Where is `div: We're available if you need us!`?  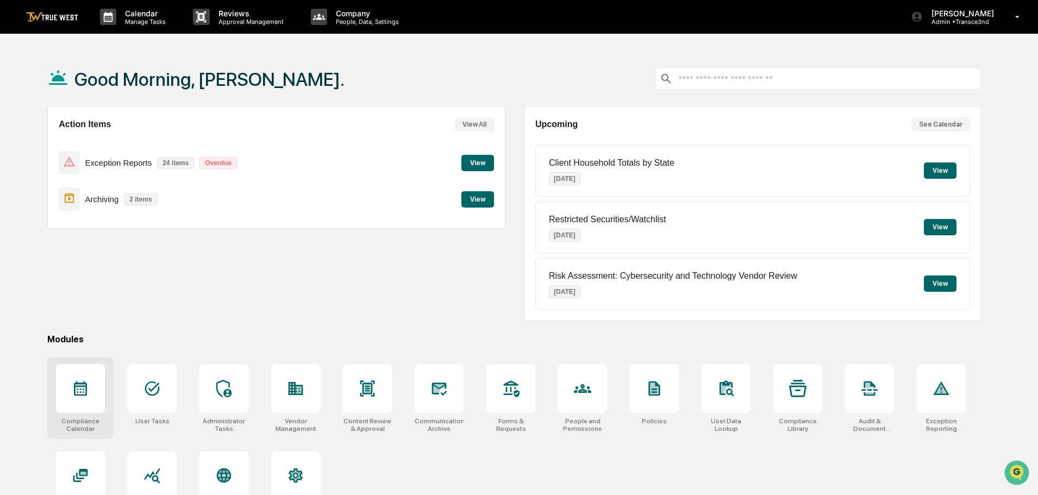 div: We're available if you need us! is located at coordinates (99, 98).